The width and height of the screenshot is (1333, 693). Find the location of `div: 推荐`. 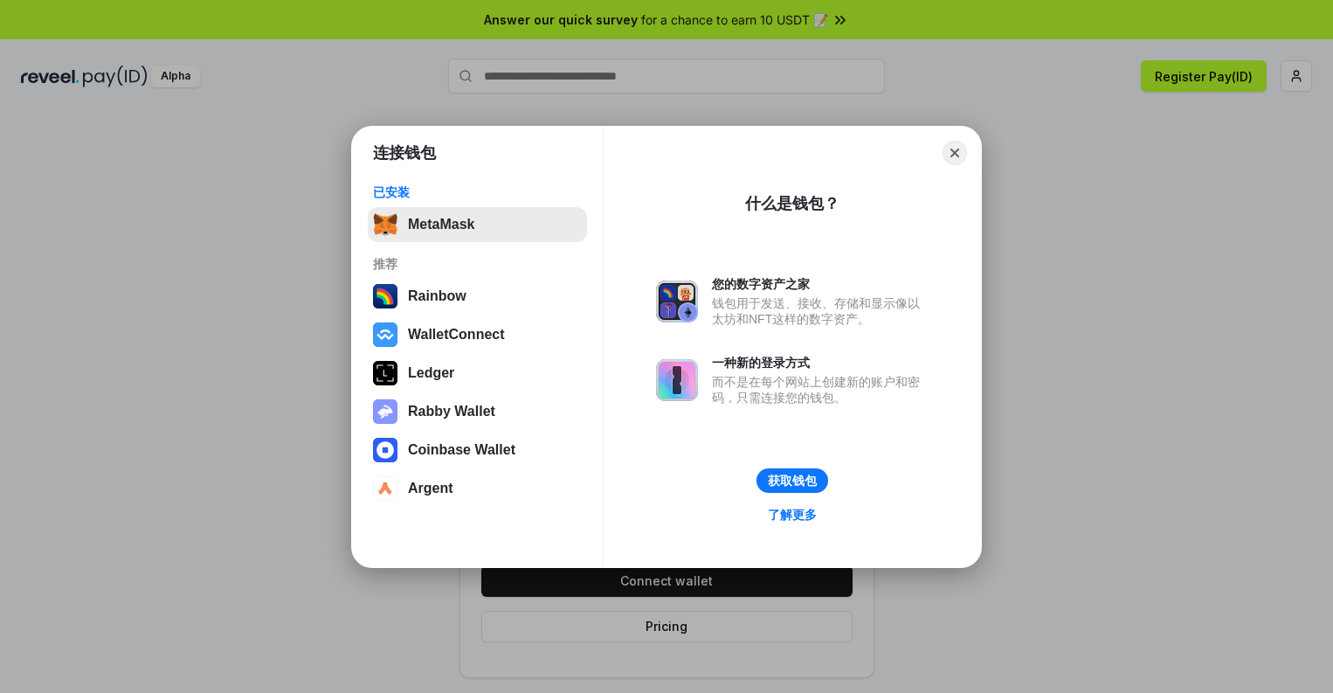

div: 推荐 is located at coordinates (477, 264).